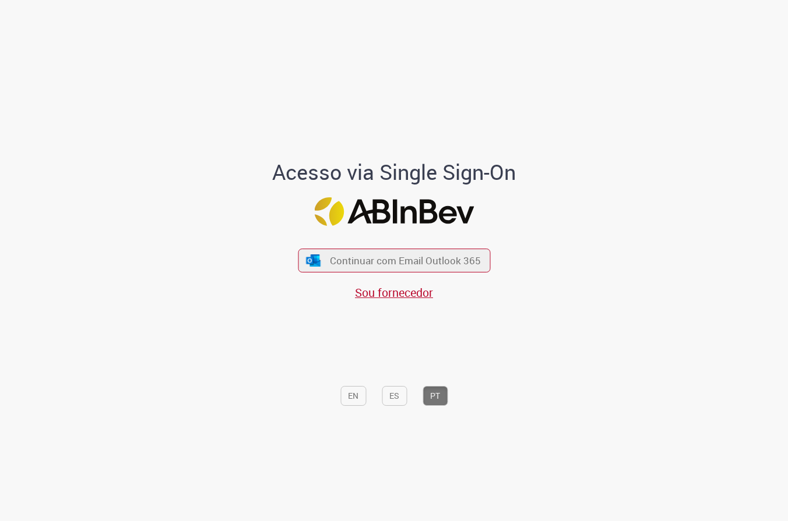  What do you see at coordinates (394, 211) in the screenshot?
I see `img: Logo ABInBev` at bounding box center [394, 211].